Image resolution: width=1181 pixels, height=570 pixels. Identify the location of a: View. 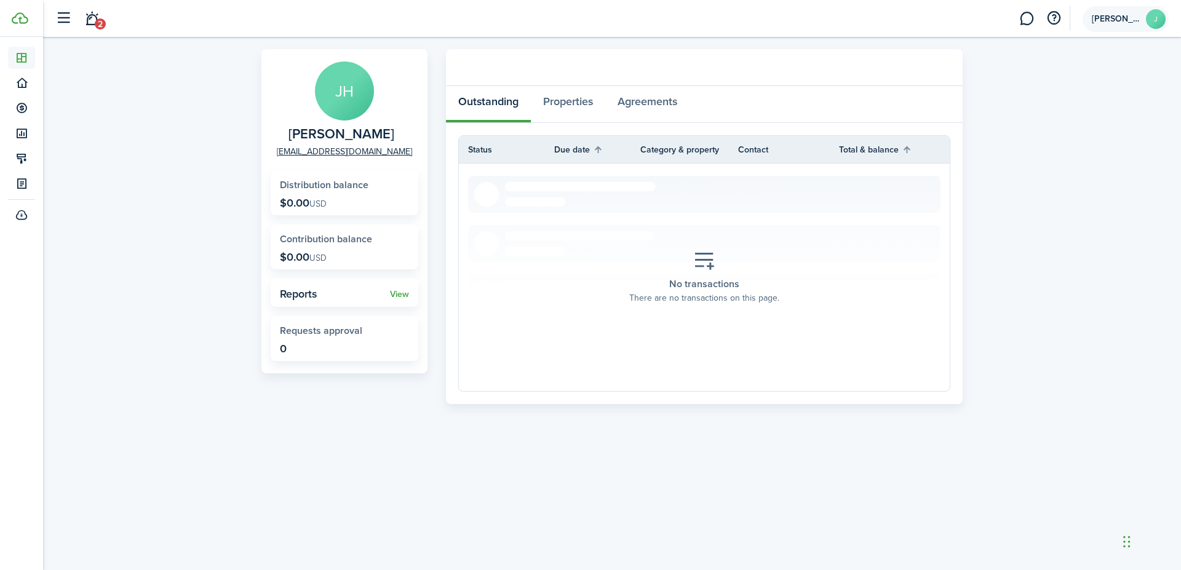
(399, 295).